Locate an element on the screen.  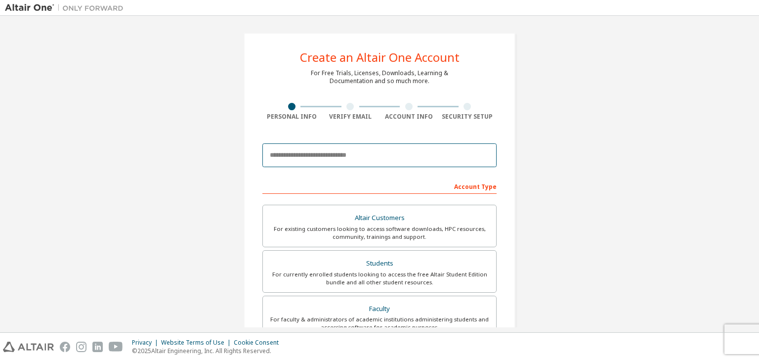
div: For faculty & administrators of academic institutions administering students and accessing softwa... is located at coordinates (379, 323).